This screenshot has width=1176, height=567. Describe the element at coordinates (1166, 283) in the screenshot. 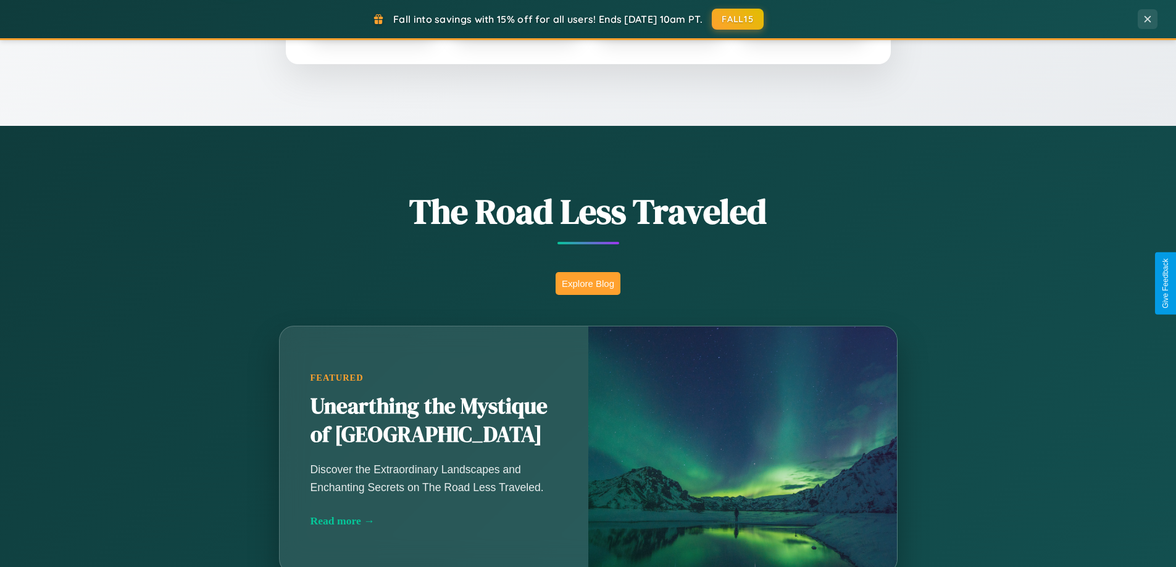

I see `div: Give Feedback` at that location.